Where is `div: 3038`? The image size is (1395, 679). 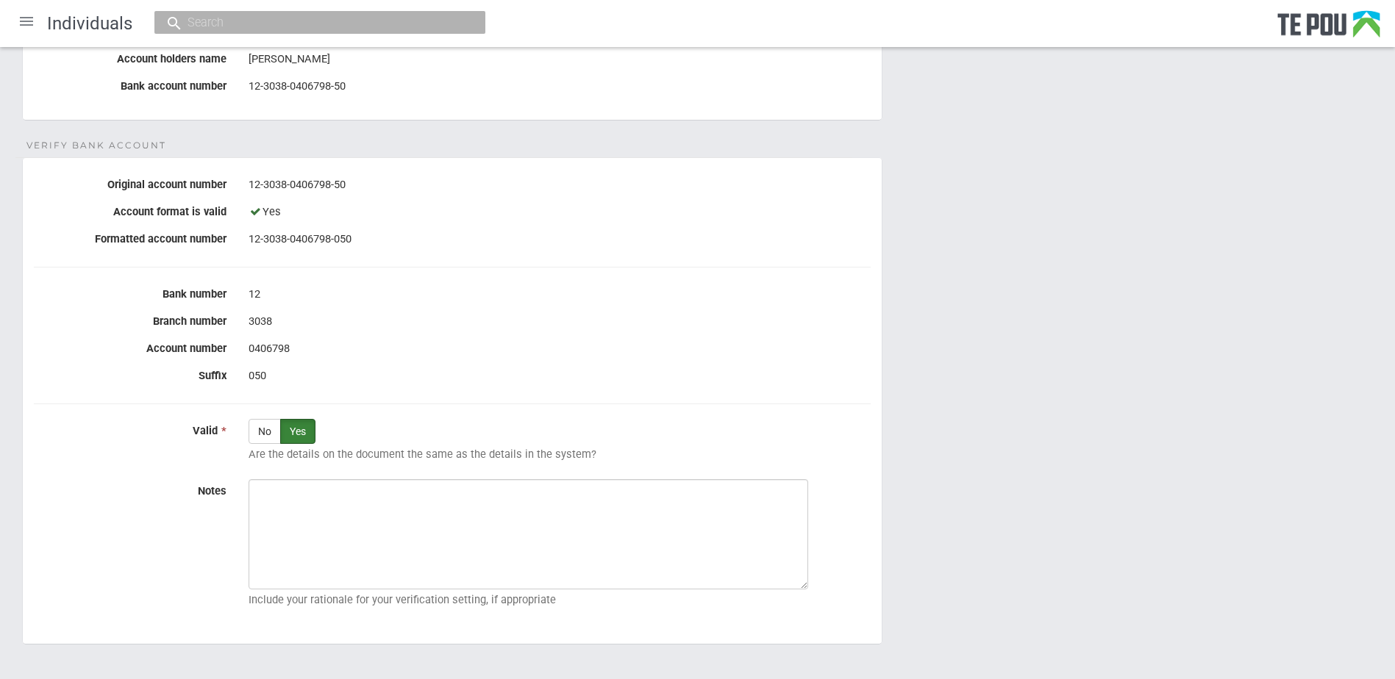
div: 3038 is located at coordinates (559, 322).